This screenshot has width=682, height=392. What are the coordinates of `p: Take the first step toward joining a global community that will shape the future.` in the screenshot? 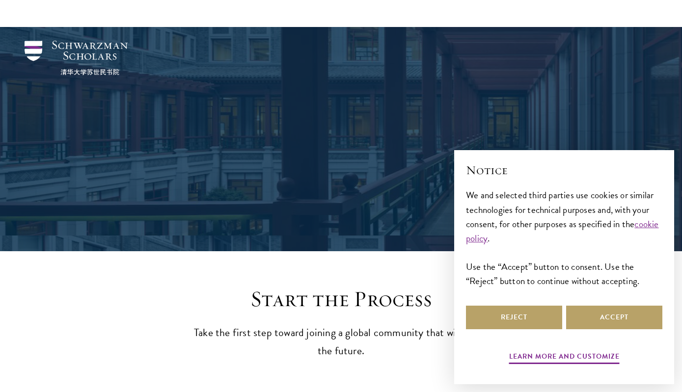 It's located at (341, 342).